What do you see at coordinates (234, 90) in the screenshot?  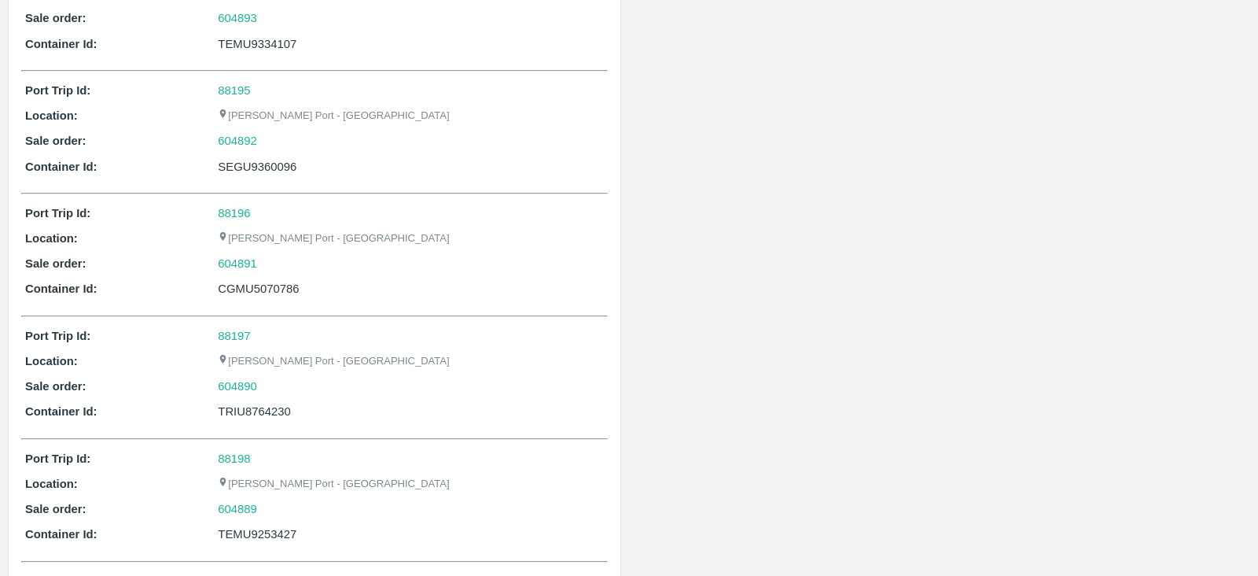 I see `a: 88195` at bounding box center [234, 90].